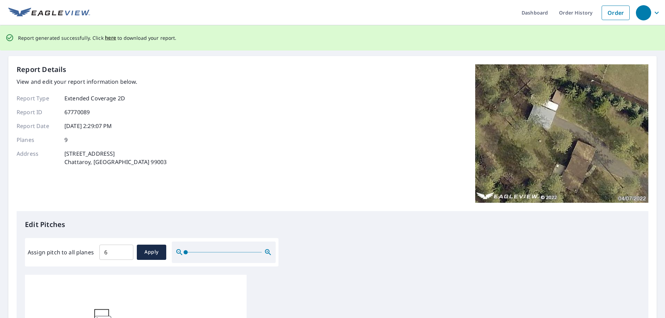 The width and height of the screenshot is (665, 318). What do you see at coordinates (77, 112) in the screenshot?
I see `p: 67770089` at bounding box center [77, 112].